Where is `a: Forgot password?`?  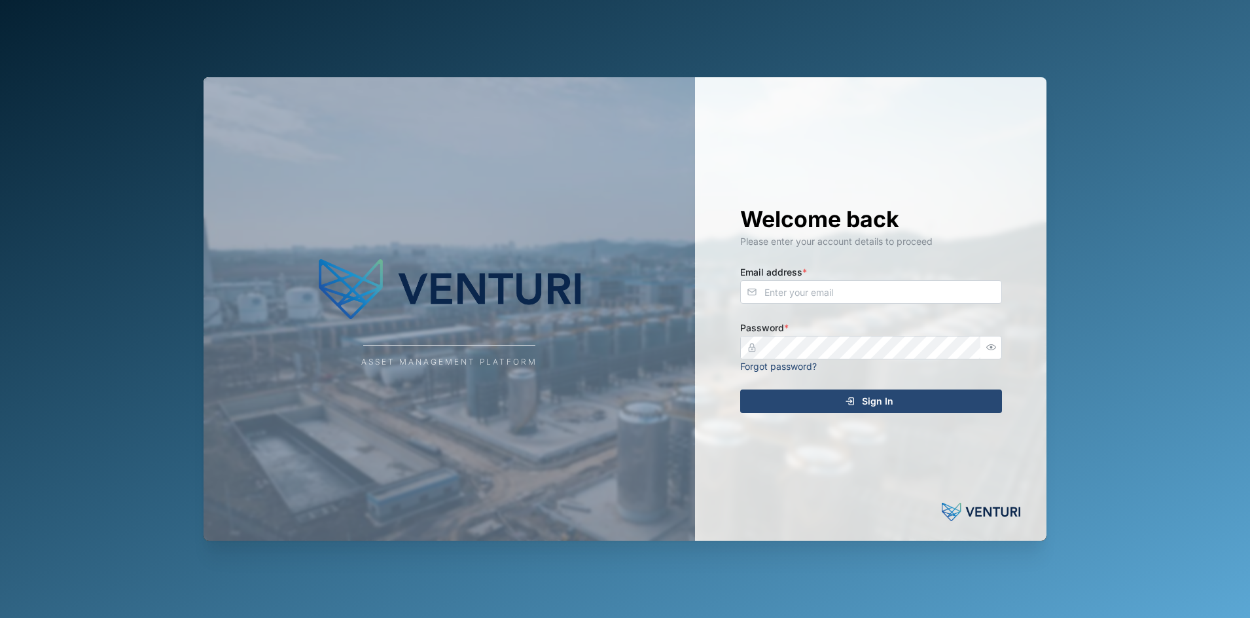 a: Forgot password? is located at coordinates (778, 366).